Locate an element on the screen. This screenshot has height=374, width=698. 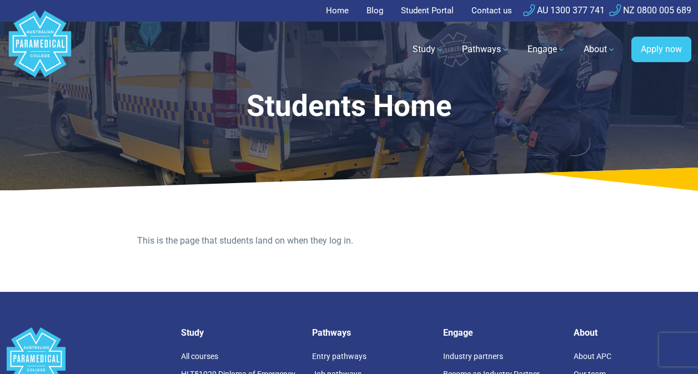
p: This is the page that students land on when they log in. is located at coordinates (349, 241).